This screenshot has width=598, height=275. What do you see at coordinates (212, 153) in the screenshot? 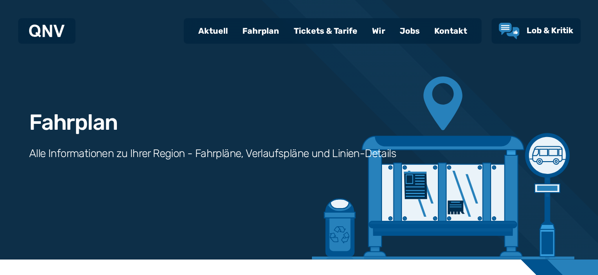
I see `h3: Alle Informationen zu Ihrer Region - Fahrpläne, Verlaufspläne und Linien-Details` at bounding box center [212, 153].